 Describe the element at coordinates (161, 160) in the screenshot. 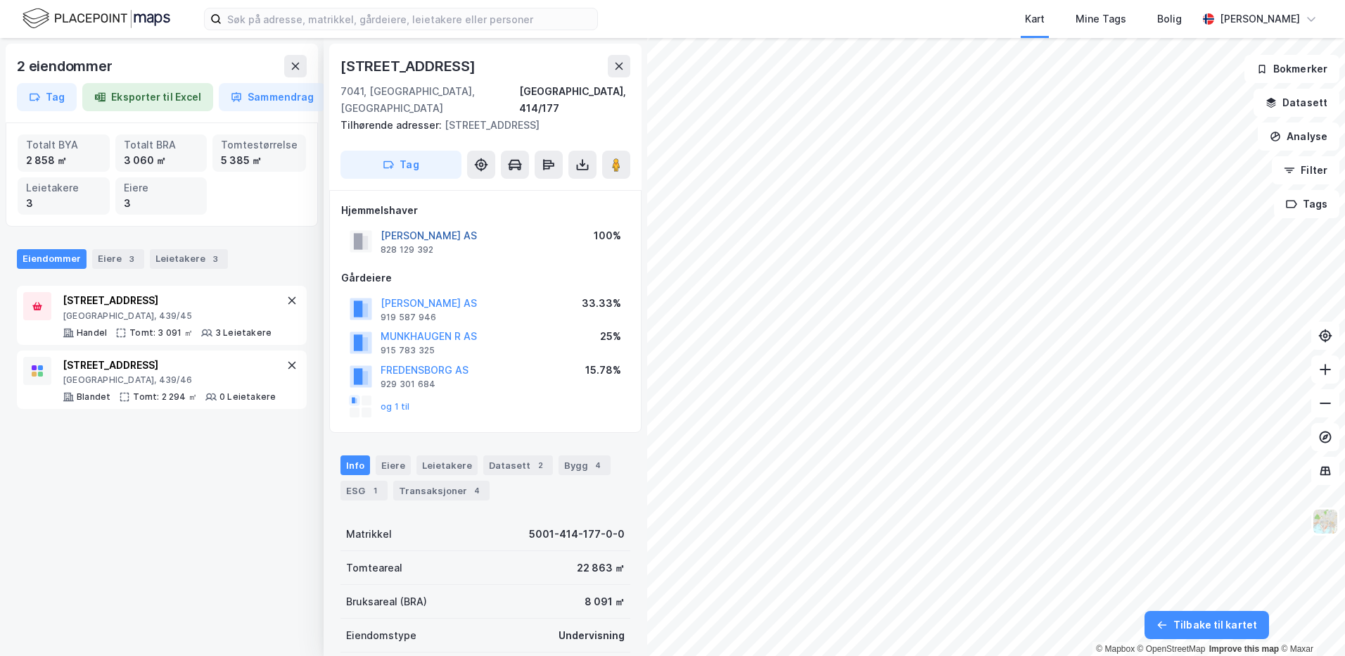

I see `div: 3 060 ㎡` at that location.